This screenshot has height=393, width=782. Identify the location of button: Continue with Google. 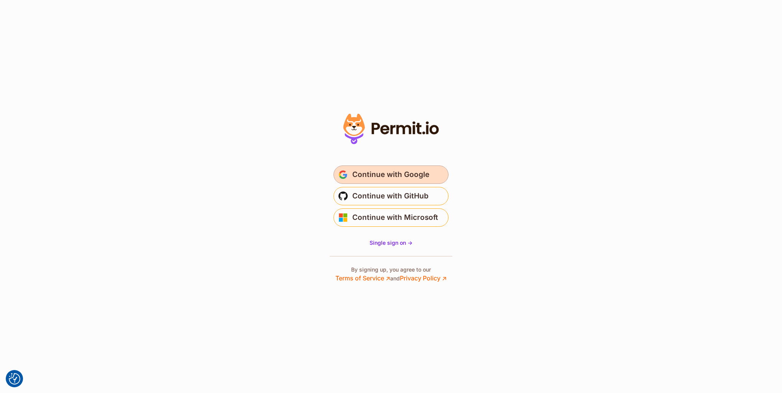
(391, 175).